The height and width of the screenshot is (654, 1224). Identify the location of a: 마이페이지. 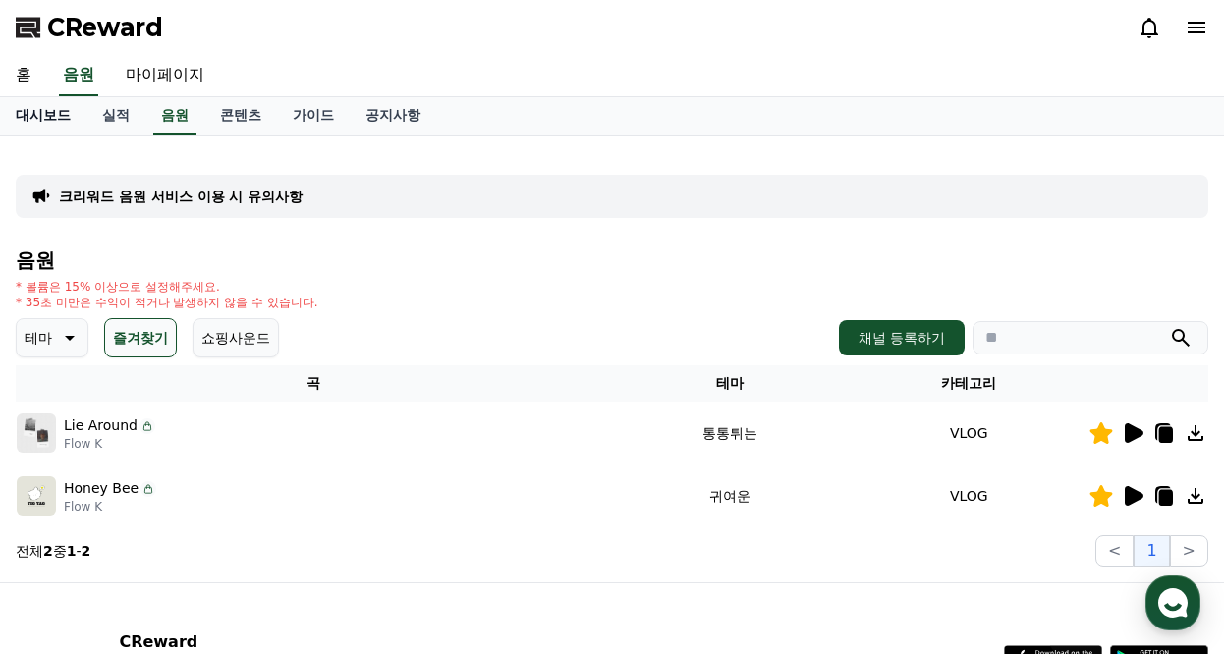
(165, 76).